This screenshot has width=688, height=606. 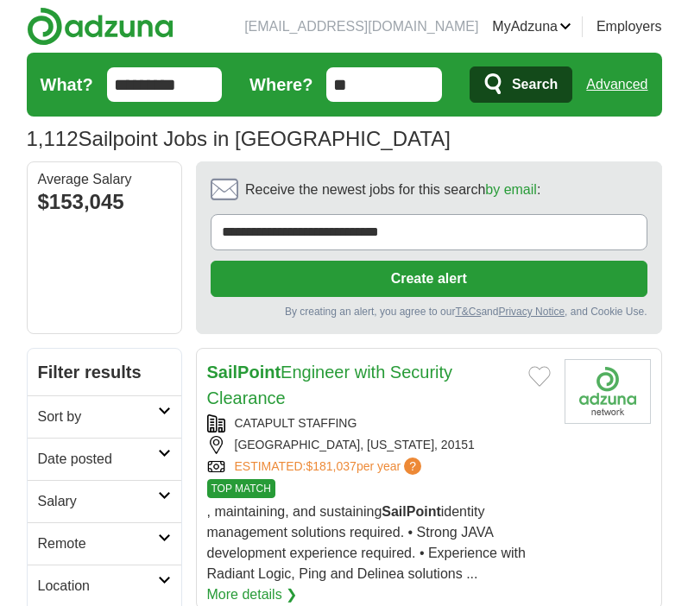 What do you see at coordinates (468, 311) in the screenshot?
I see `a: T&Cs` at bounding box center [468, 311].